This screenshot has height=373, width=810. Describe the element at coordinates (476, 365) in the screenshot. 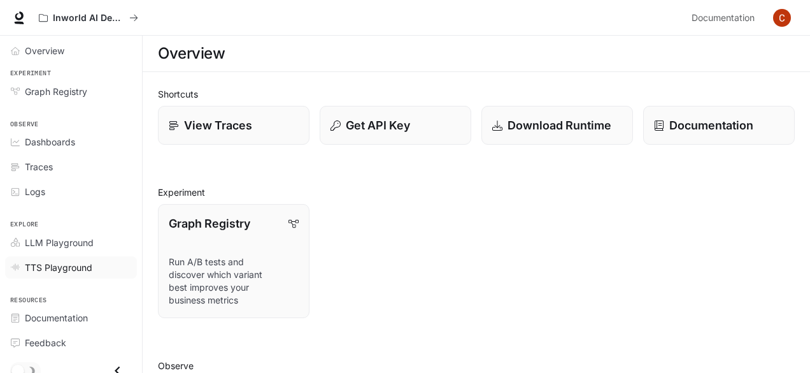

I see `h2: Observe` at that location.